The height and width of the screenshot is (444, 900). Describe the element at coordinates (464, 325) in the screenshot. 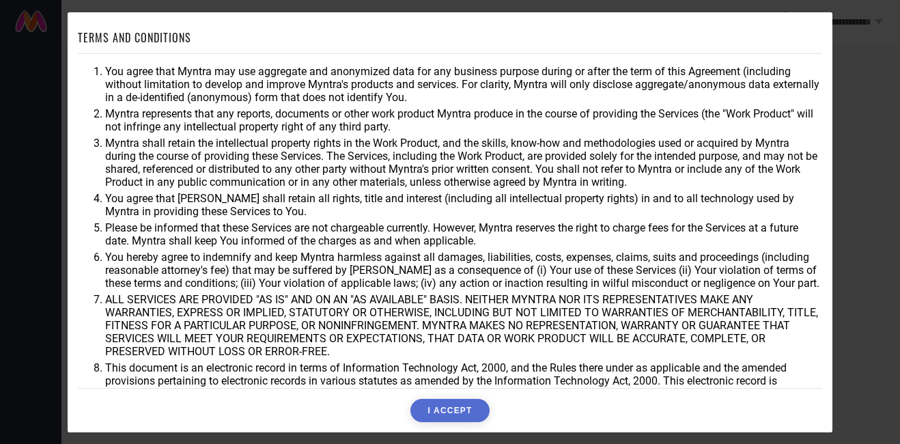

I see `li: ALL SERVICES ARE PROVIDED "AS IS" AND ON AN "AS AVAILABLE" BASIS. NEITHER MYNTRA NOR ITS REPRESEN...` at that location.